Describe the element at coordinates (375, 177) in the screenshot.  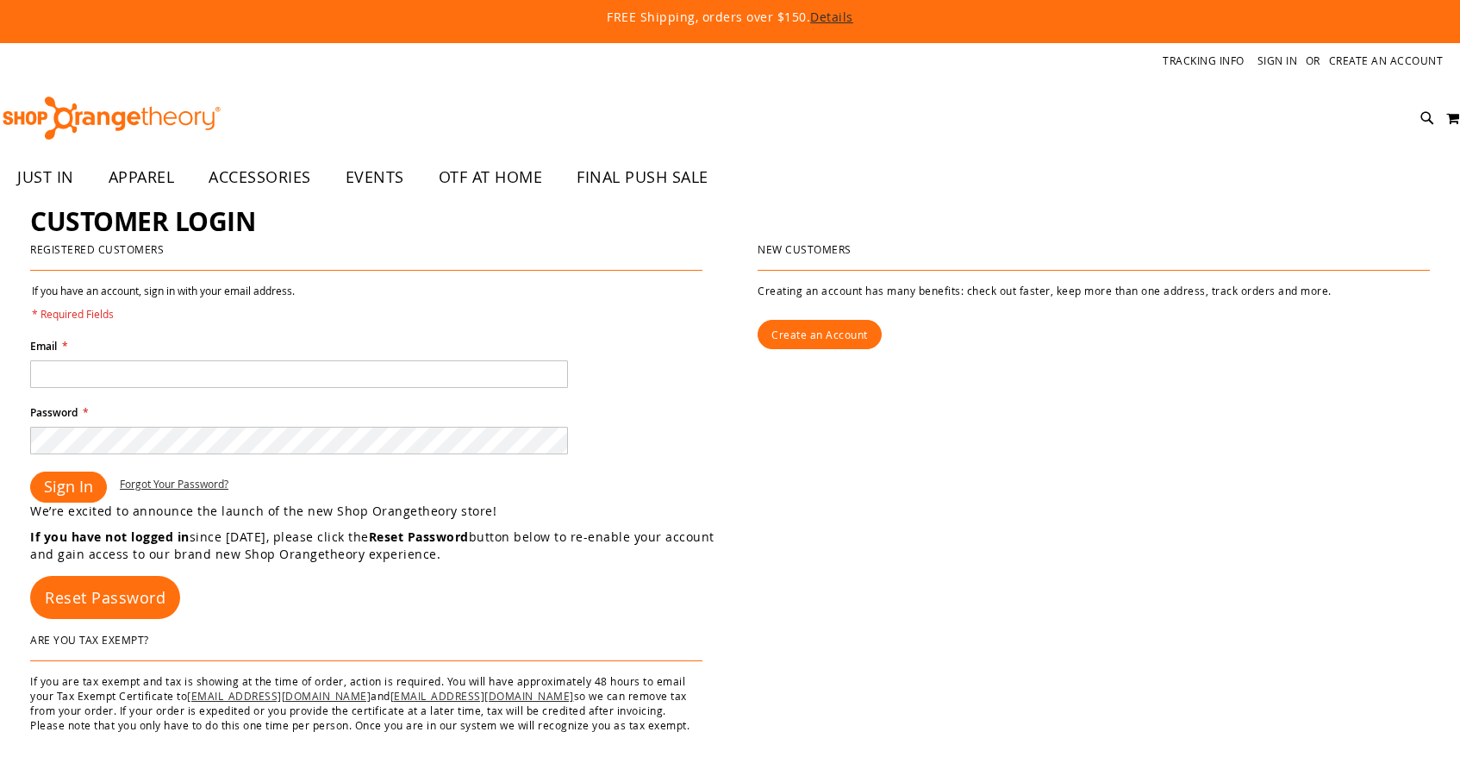
I see `span: EVENTS` at that location.